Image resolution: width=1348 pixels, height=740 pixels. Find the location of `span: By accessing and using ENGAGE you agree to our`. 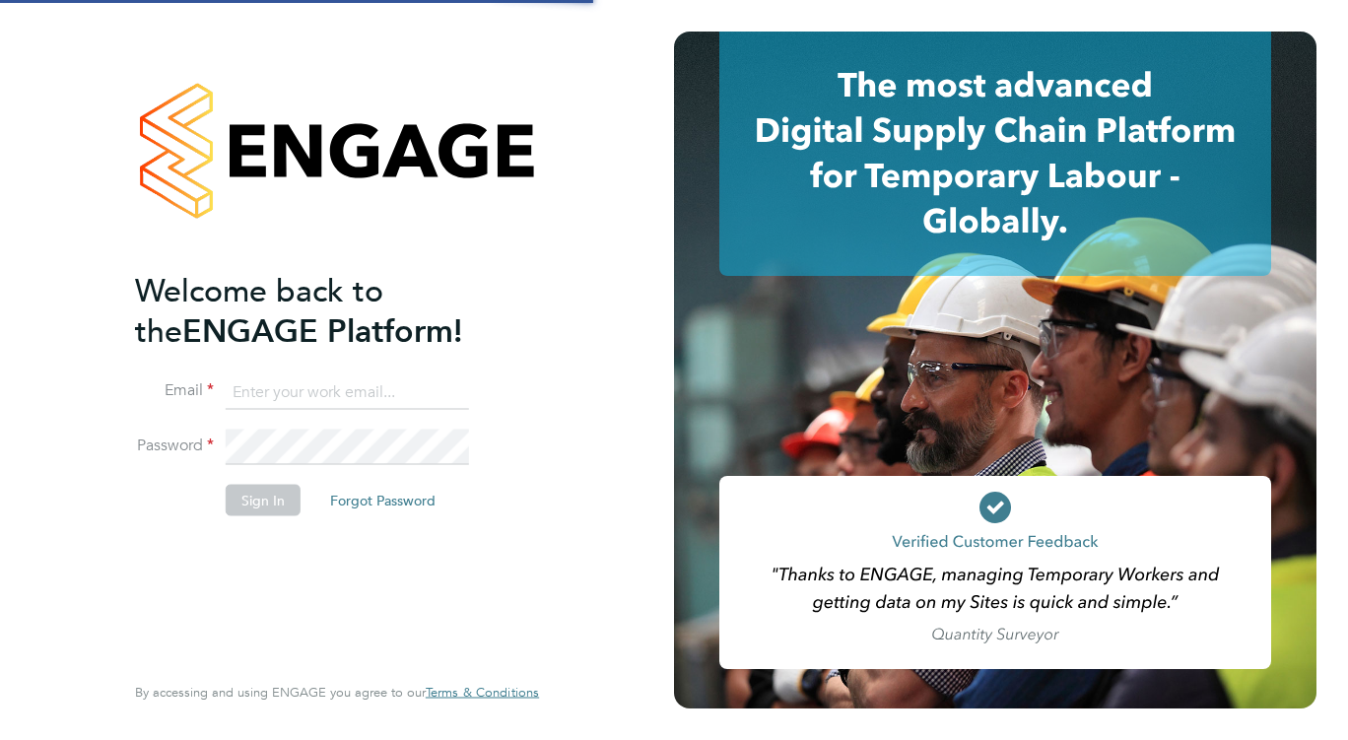

span: By accessing and using ENGAGE you agree to our is located at coordinates (337, 692).